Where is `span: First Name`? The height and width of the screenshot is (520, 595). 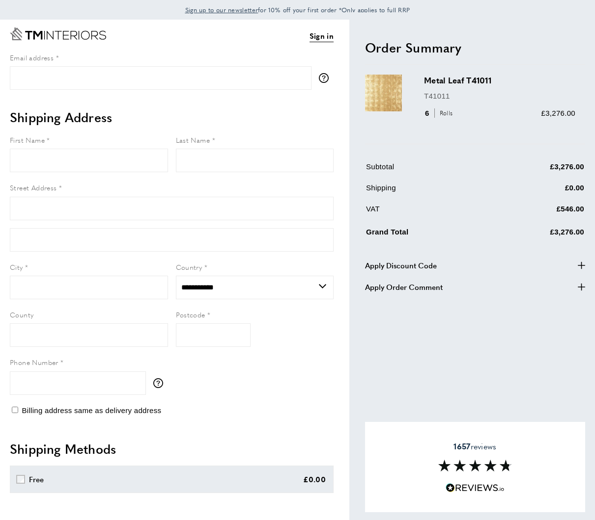
span: First Name is located at coordinates (27, 140).